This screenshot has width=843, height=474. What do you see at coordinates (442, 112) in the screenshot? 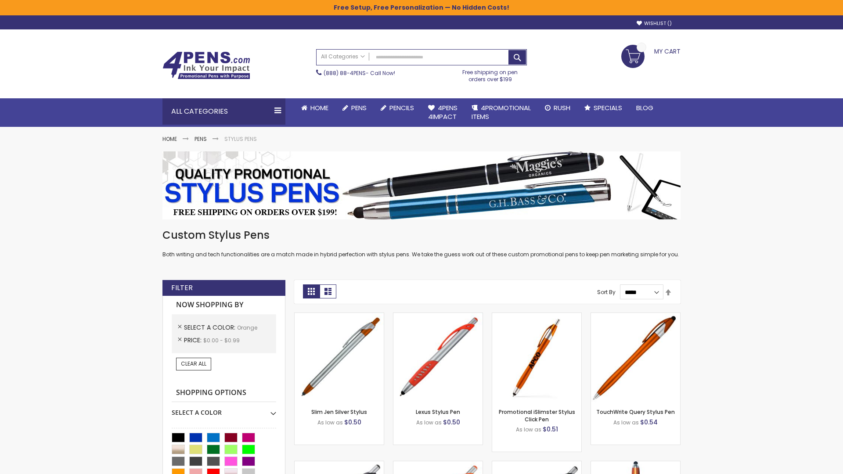
I see `a: 4Pens4impact` at bounding box center [442, 112].